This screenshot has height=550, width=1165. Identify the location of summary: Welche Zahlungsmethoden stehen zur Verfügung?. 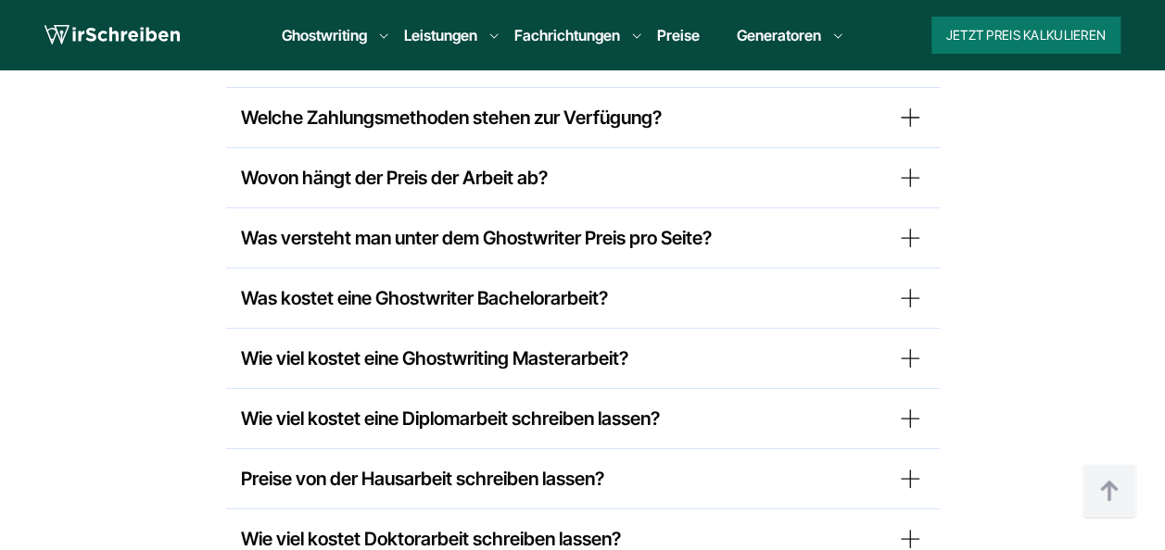
(583, 118).